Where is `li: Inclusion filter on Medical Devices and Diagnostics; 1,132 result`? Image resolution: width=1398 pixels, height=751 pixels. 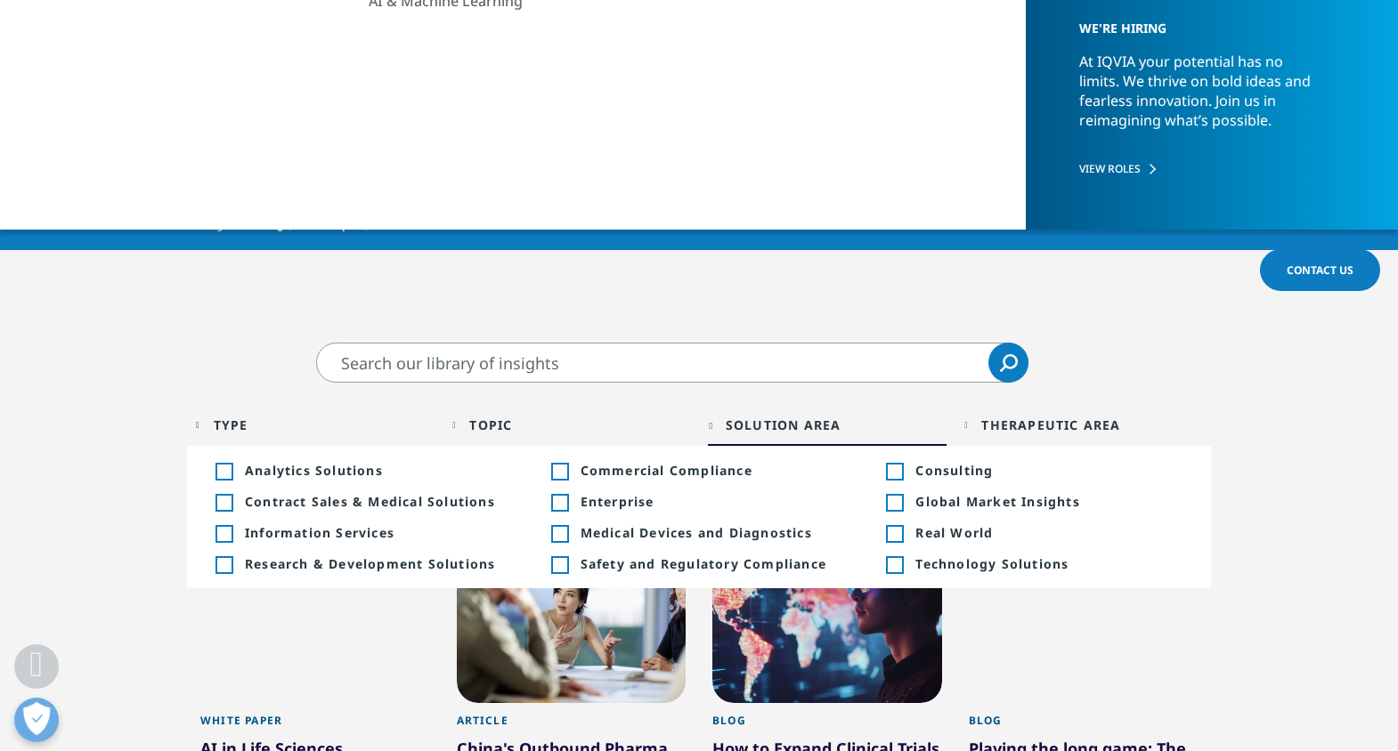
li: Inclusion filter on Medical Devices and Diagnostics; 1,132 result is located at coordinates (699, 532).